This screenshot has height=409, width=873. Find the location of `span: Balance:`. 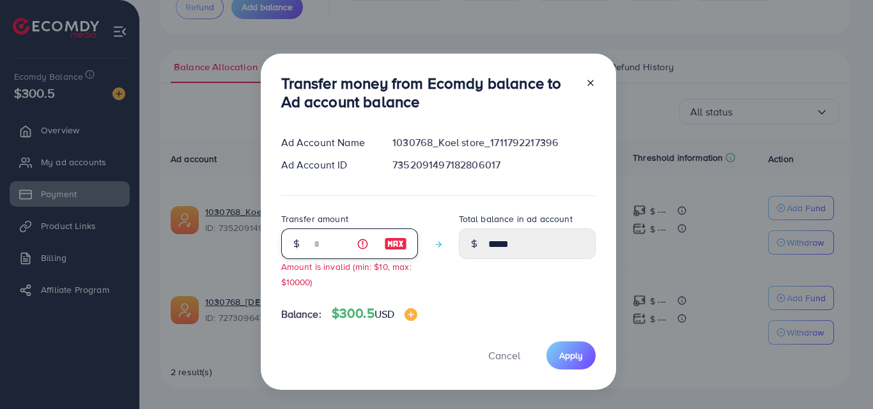

span: Balance: is located at coordinates (301, 314).